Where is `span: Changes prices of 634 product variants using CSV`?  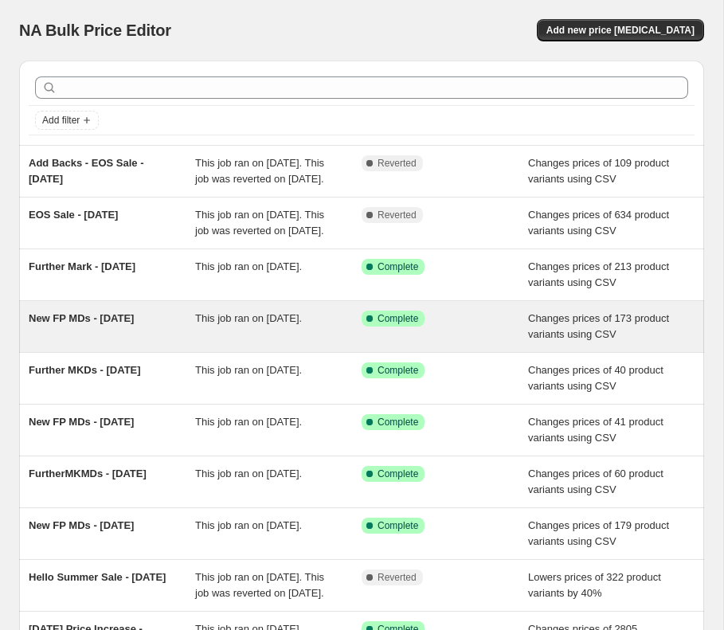
span: Changes prices of 634 product variants using CSV is located at coordinates (598, 222).